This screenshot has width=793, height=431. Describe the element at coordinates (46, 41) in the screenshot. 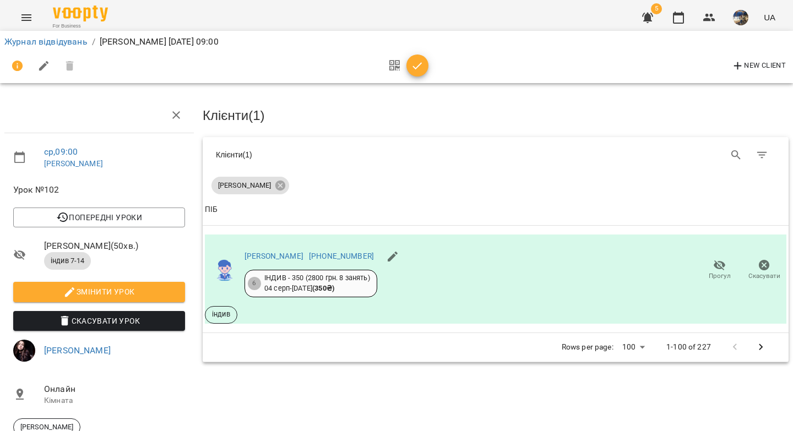

I see `a: Журнал відвідувань` at that location.